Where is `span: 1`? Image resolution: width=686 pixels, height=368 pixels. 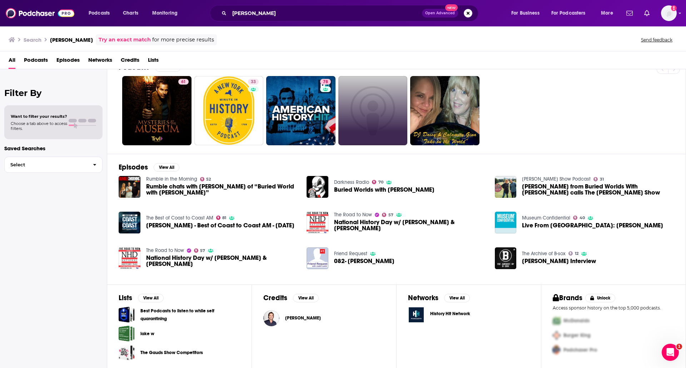 span: 1 is located at coordinates (679, 347).